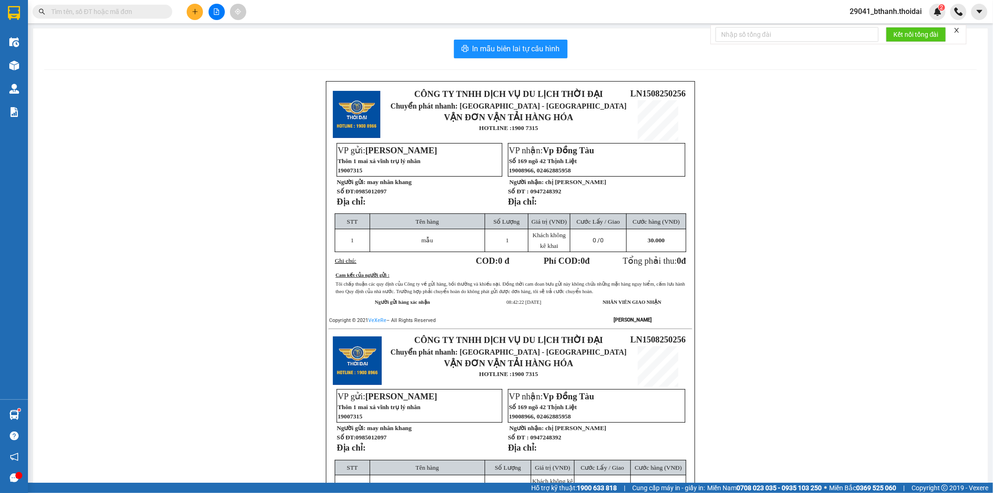  Describe the element at coordinates (597, 487) in the screenshot. I see `strong: 1900 633 818` at that location.